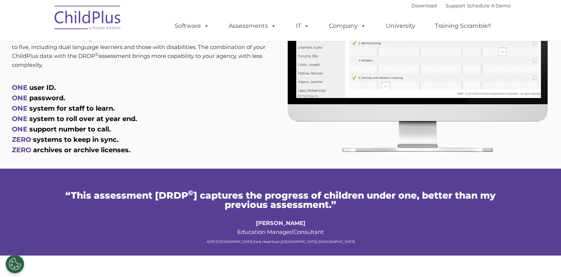  Describe the element at coordinates (126, 38) in the screenshot. I see `a: Infant/Toddler` at that location.